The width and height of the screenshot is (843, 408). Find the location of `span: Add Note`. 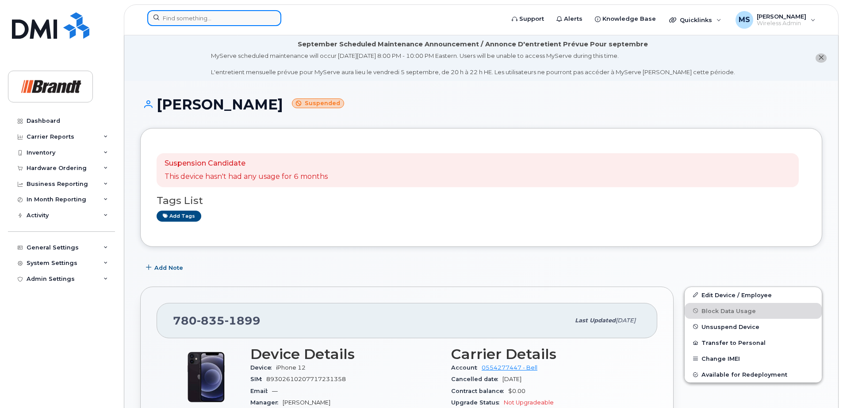

span: Add Note is located at coordinates (168, 268).